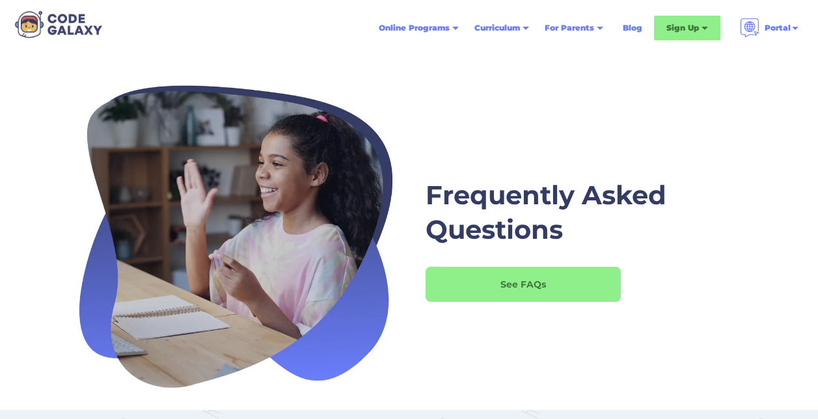  Describe the element at coordinates (778, 28) in the screenshot. I see `div: Portal` at that location.